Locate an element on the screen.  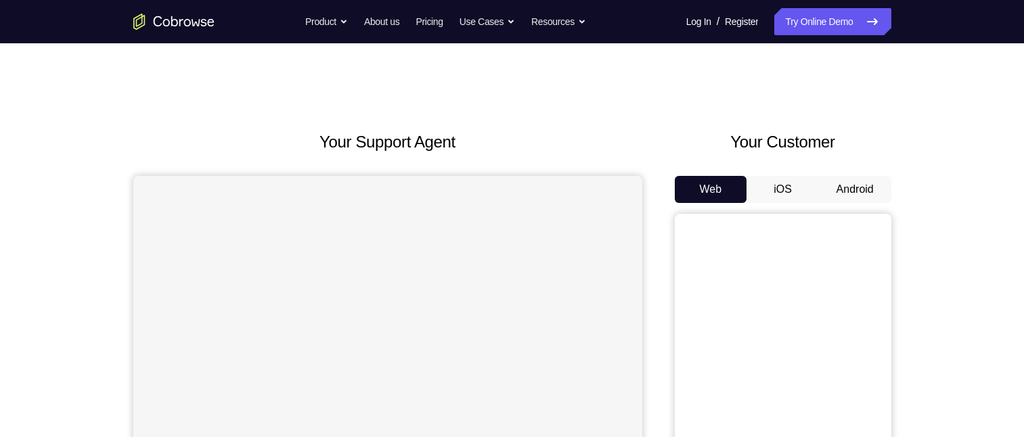
button: Product is located at coordinates (326, 22).